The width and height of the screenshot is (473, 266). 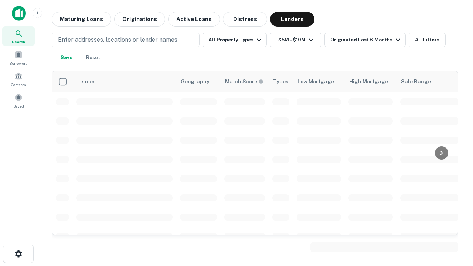 What do you see at coordinates (66, 58) in the screenshot?
I see `button: Save your search to get updates of matches that match your search criteria.` at bounding box center [66, 58].